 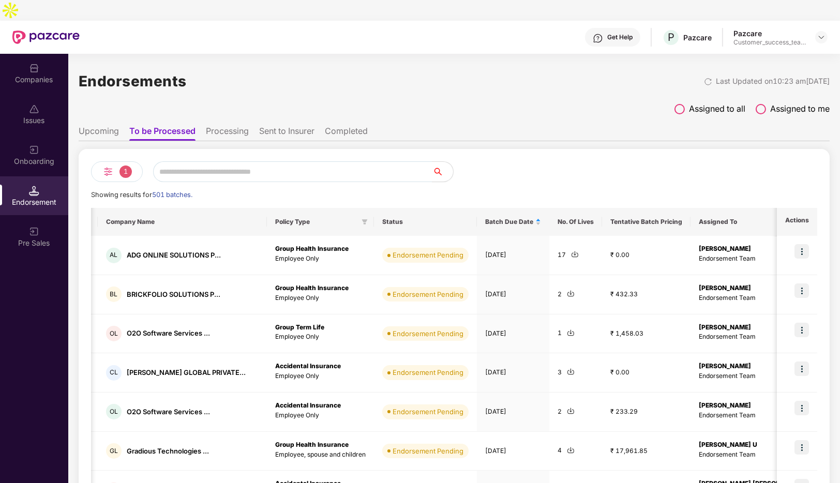 I want to click on th: Actions, so click(x=797, y=222).